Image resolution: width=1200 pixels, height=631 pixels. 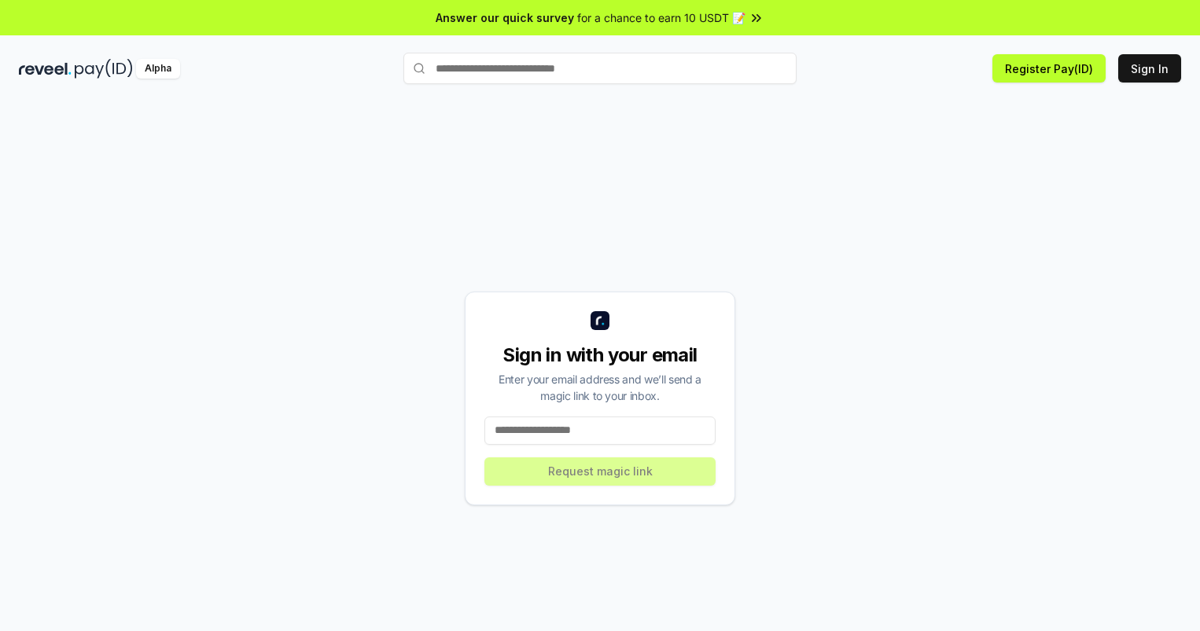 I want to click on button: Sign In, so click(x=1150, y=68).